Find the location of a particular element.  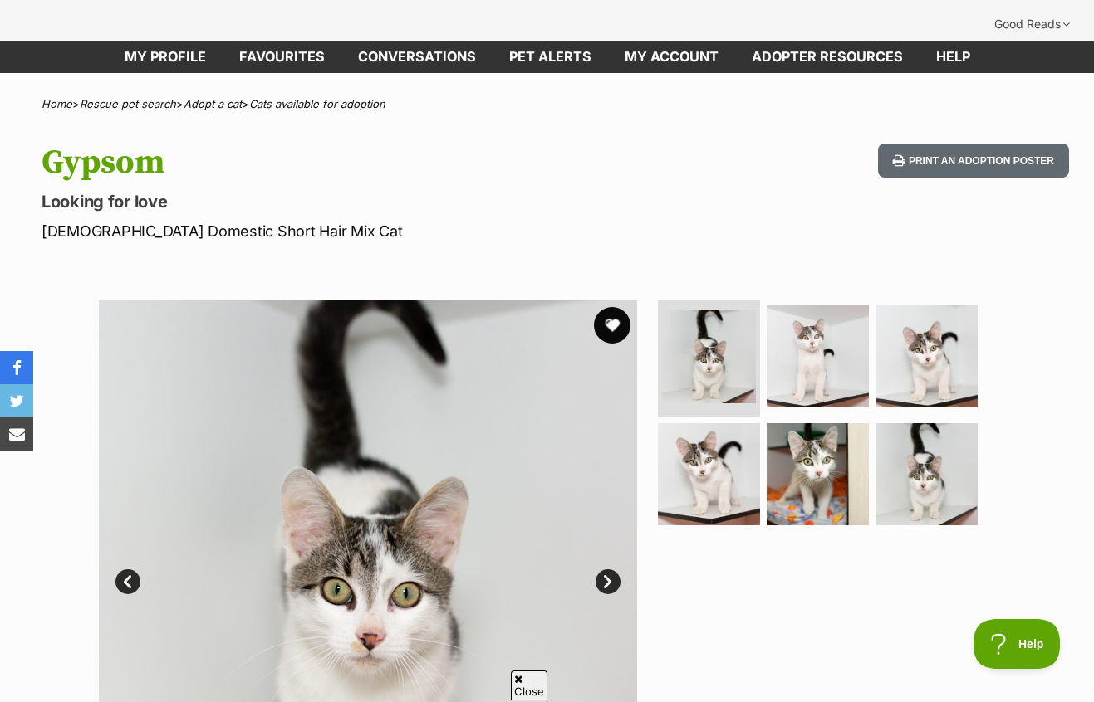

a: Cats available for adoption is located at coordinates (317, 104).